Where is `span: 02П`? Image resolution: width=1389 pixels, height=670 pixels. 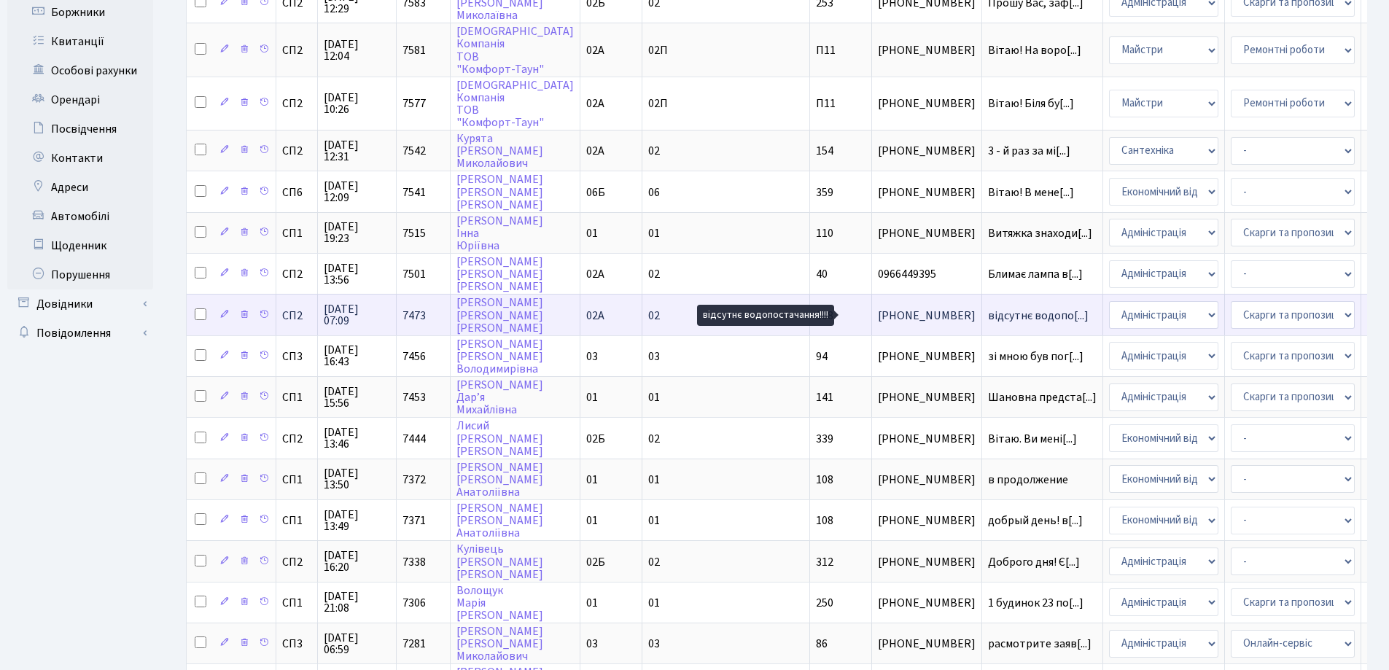
span: 02П is located at coordinates (658, 104).